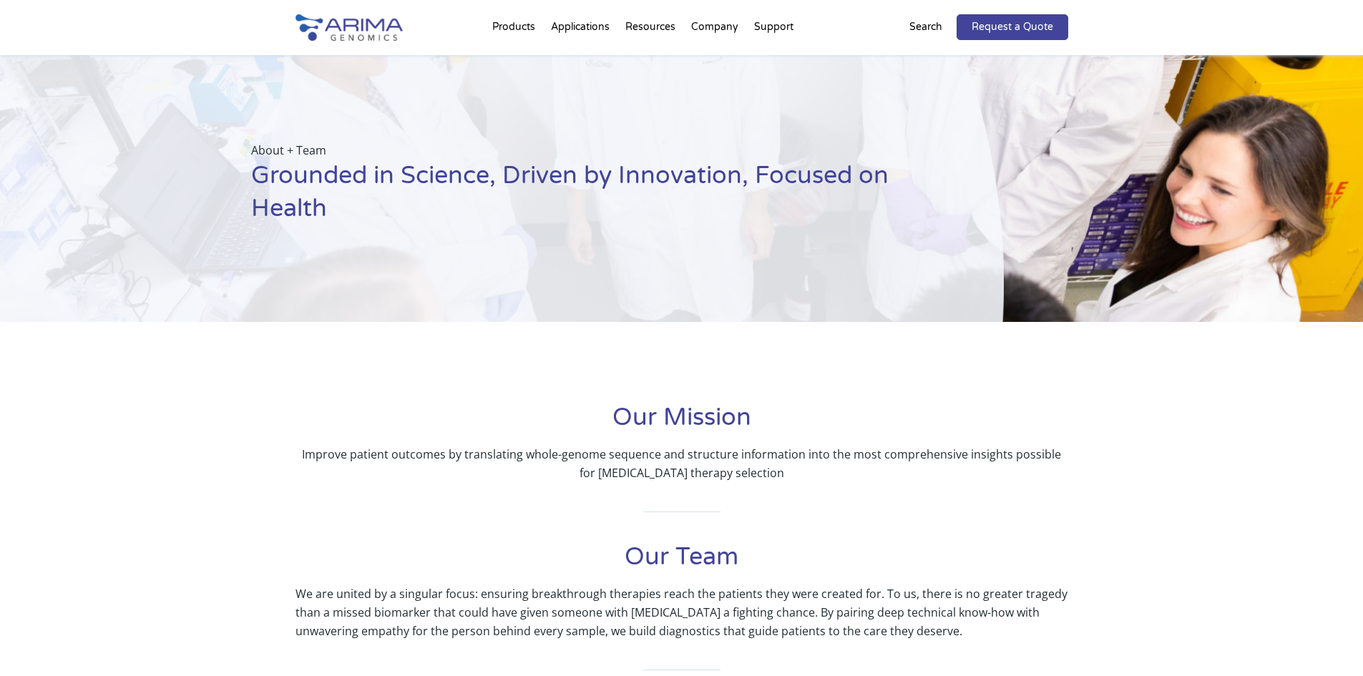 The image size is (1363, 676). What do you see at coordinates (682, 563) in the screenshot?
I see `h1: Our Team` at bounding box center [682, 563].